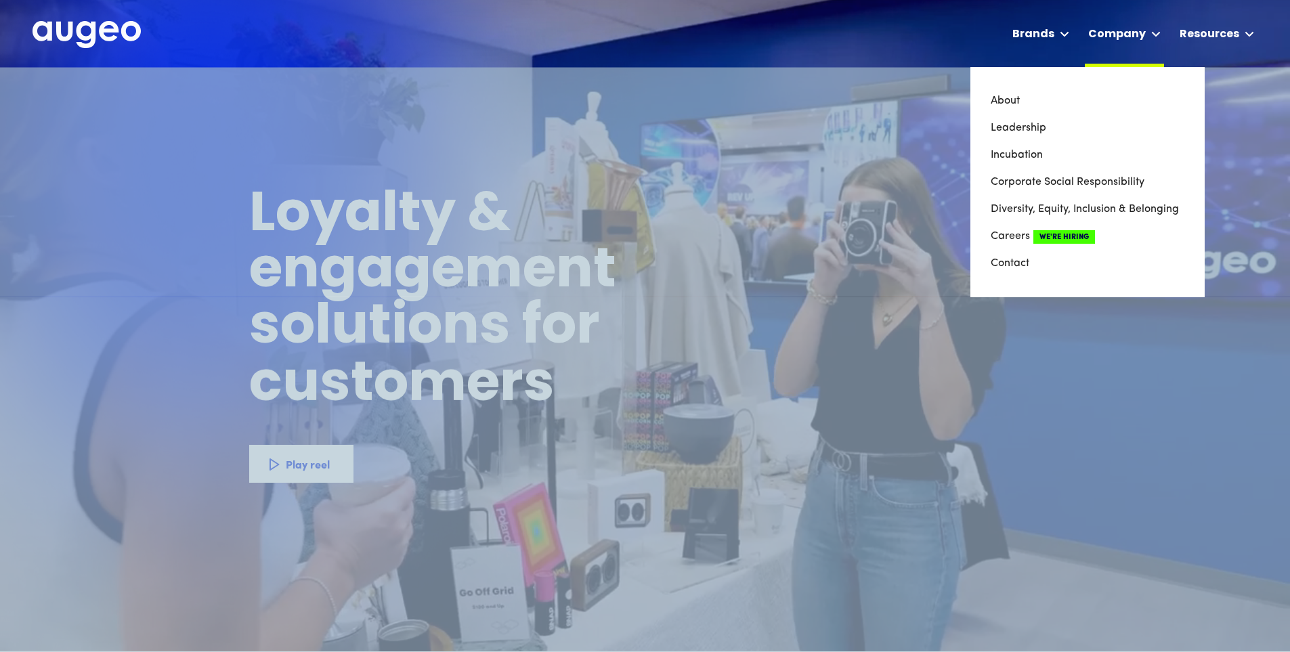  I want to click on a: home, so click(87, 35).